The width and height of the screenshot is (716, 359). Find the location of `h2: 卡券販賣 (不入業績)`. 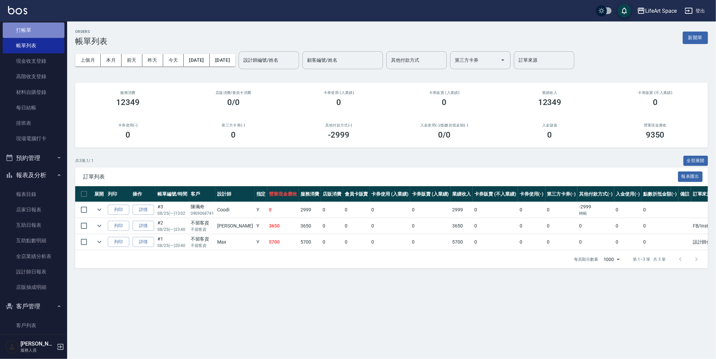

h2: 卡券販賣 (不入業績) is located at coordinates (655, 93).